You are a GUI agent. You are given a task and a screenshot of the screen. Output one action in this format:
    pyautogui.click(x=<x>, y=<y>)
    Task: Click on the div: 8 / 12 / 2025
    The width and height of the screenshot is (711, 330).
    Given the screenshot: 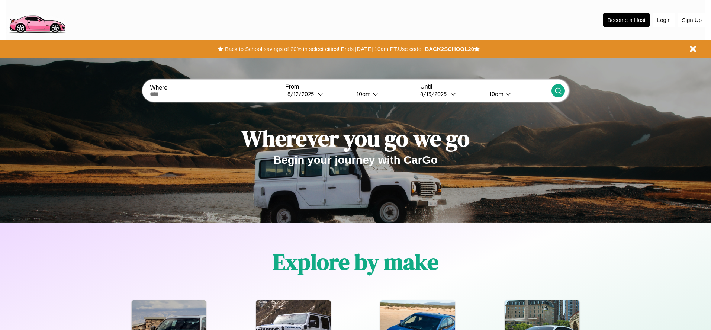 What is the action you would take?
    pyautogui.click(x=302, y=94)
    